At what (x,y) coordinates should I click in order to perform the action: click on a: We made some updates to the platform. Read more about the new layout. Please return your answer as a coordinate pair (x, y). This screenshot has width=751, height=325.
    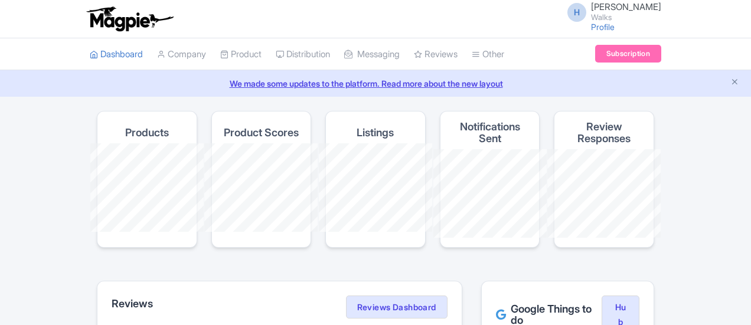
    Looking at the image, I should click on (376, 83).